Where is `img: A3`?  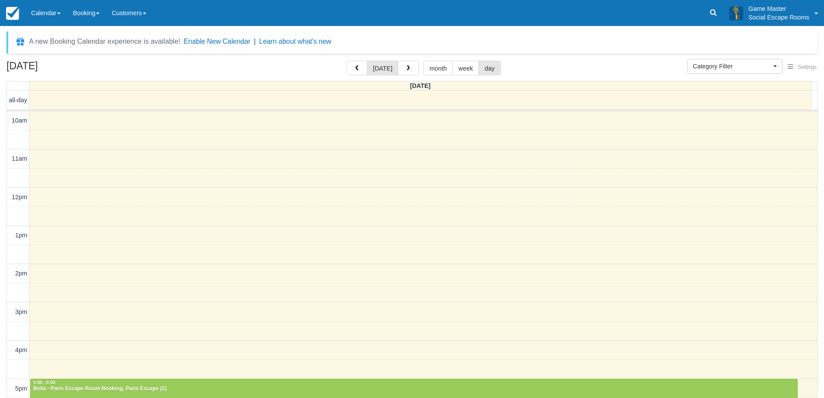
img: A3 is located at coordinates (736, 13).